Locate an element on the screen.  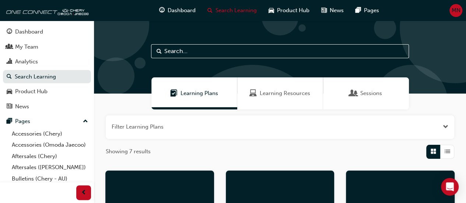
a: oneconnect is located at coordinates (46, 10).